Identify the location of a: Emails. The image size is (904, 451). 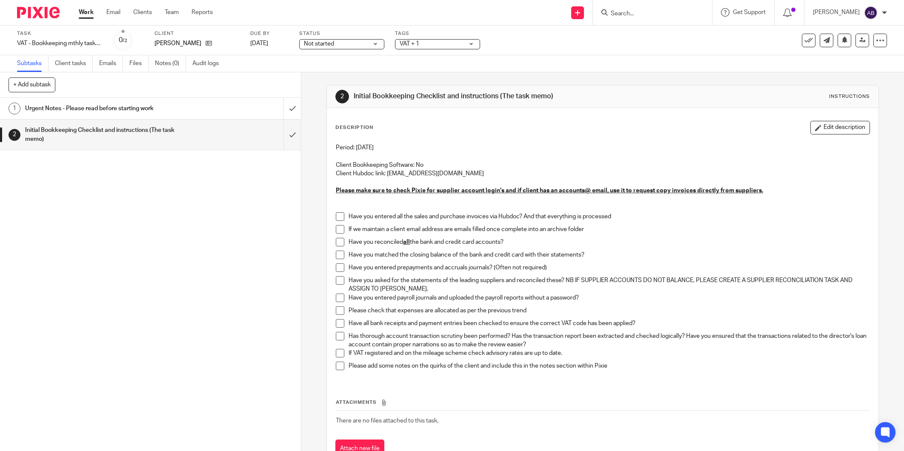
(111, 63).